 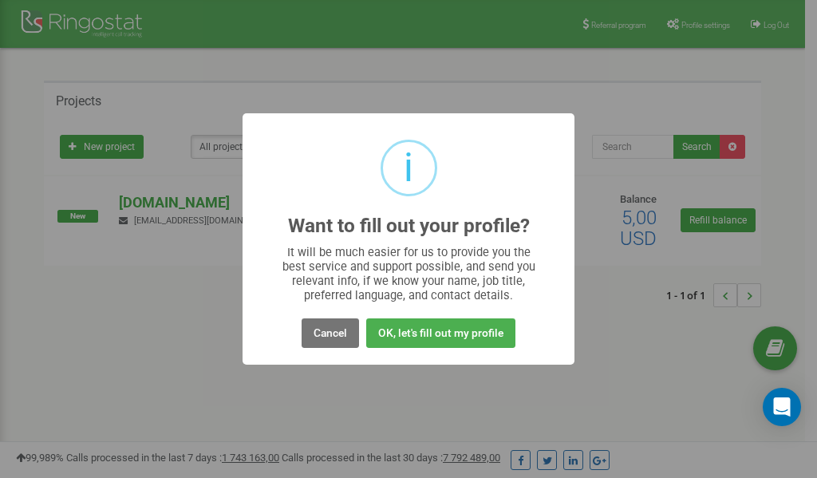 What do you see at coordinates (440, 333) in the screenshot?
I see `button: OK, let's fill out my profile` at bounding box center [440, 333].